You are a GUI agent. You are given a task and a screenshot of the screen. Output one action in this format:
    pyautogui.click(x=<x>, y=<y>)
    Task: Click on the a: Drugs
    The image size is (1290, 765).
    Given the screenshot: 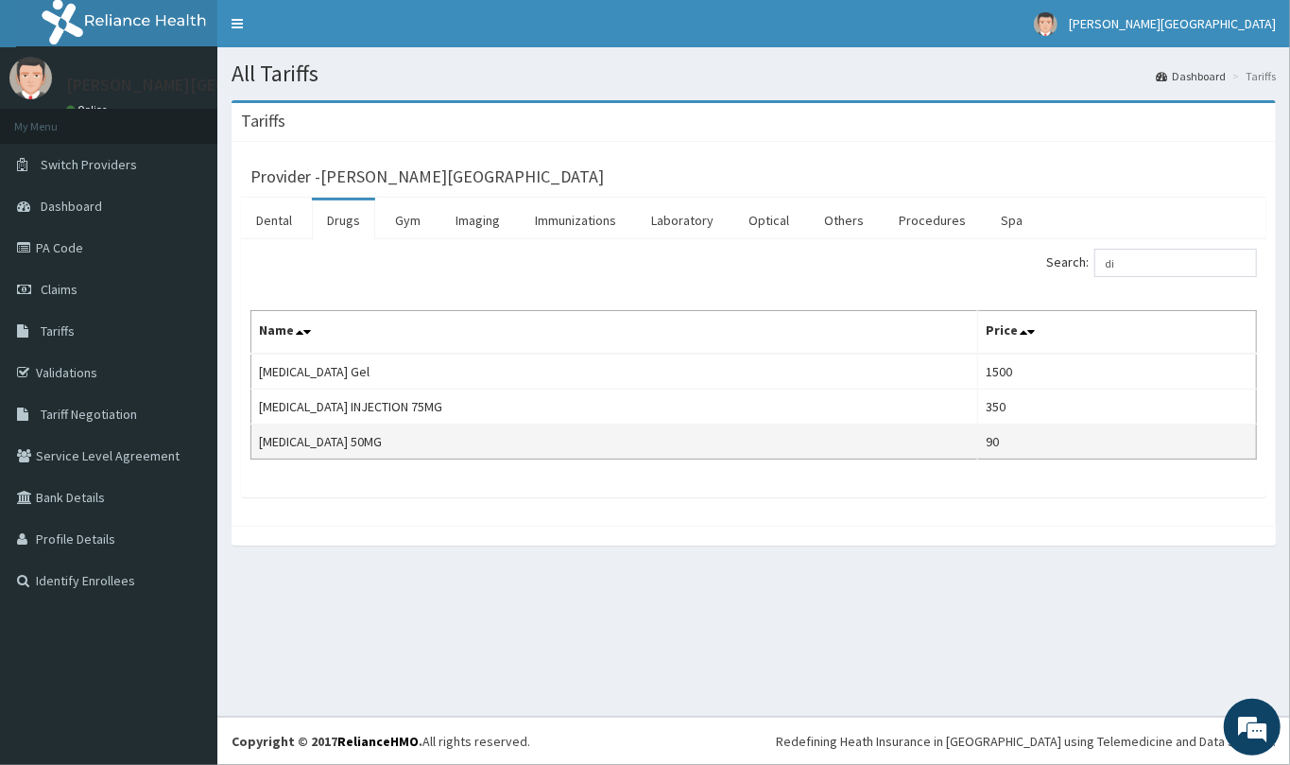 What is the action you would take?
    pyautogui.click(x=343, y=220)
    